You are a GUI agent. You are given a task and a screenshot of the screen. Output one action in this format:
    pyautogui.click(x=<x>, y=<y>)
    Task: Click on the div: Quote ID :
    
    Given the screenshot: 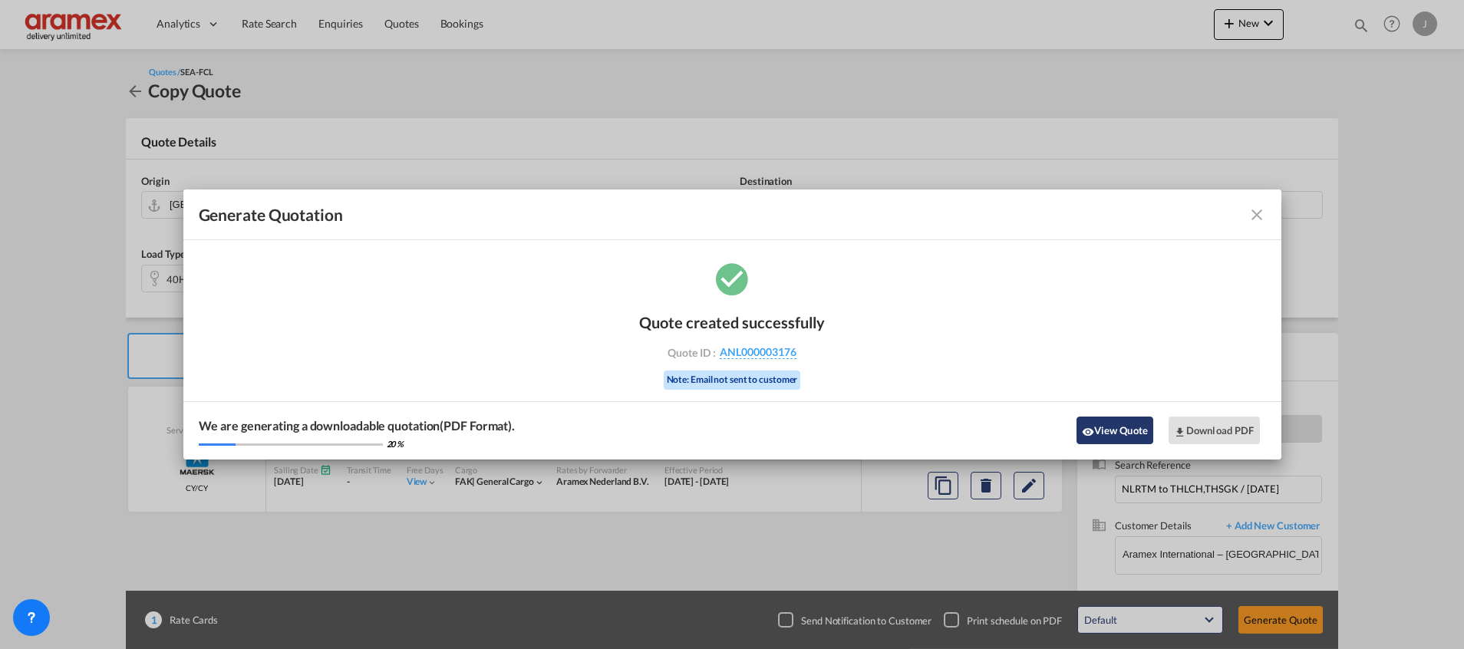 What is the action you would take?
    pyautogui.click(x=732, y=352)
    